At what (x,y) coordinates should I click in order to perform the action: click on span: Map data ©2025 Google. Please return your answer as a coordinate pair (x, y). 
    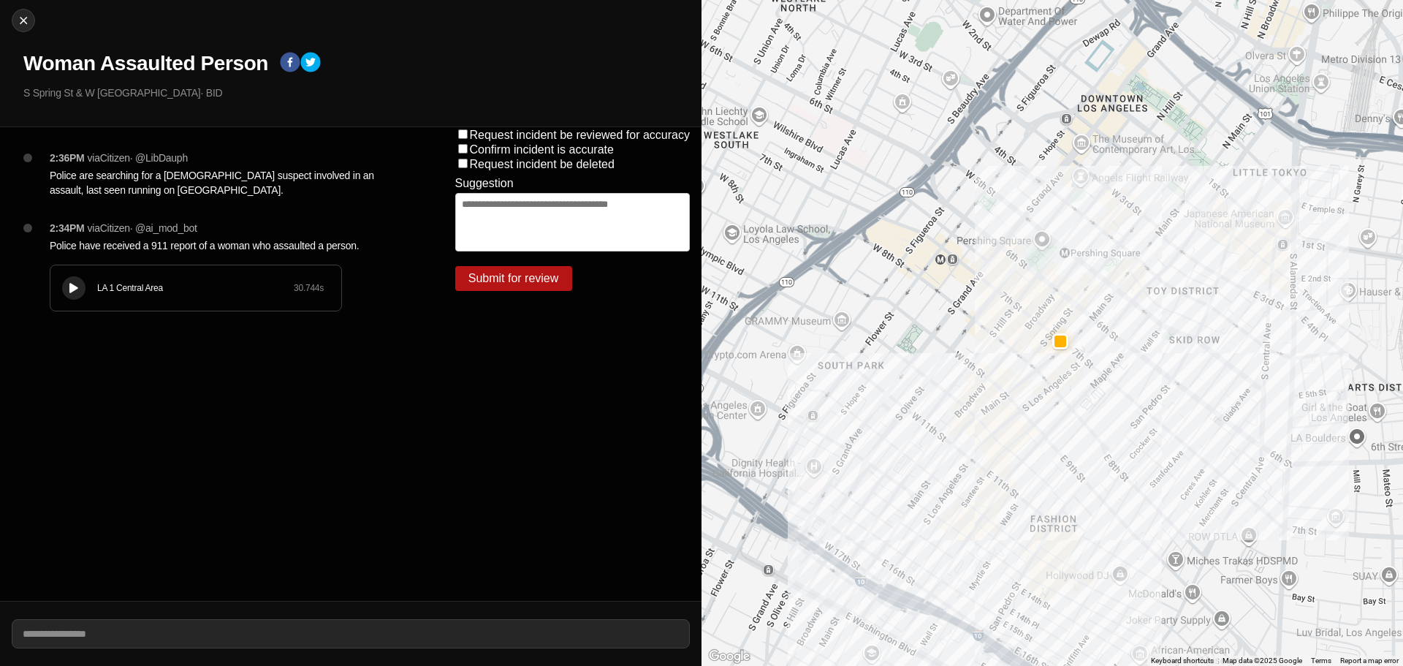
    Looking at the image, I should click on (1262, 660).